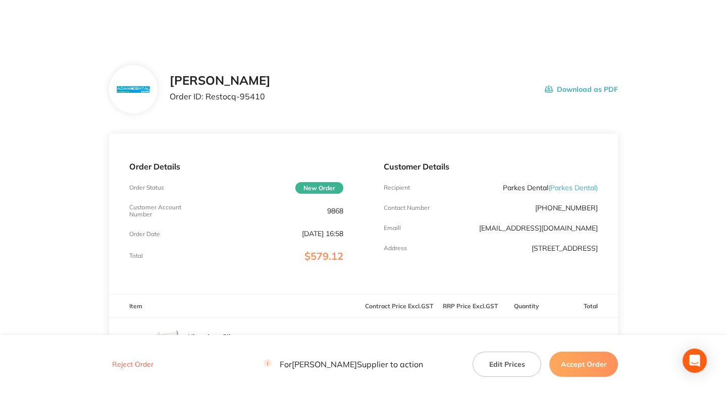 This screenshot has width=727, height=393. What do you see at coordinates (146, 188) in the screenshot?
I see `p: Order Status` at bounding box center [146, 188].